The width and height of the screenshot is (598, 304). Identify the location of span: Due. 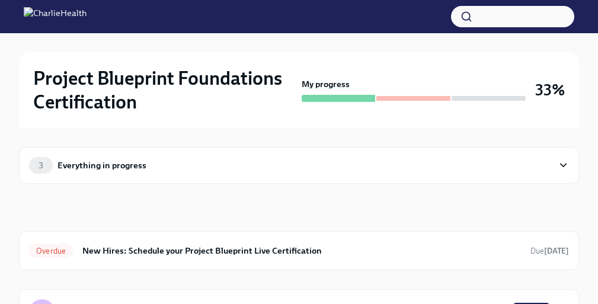
(549, 251).